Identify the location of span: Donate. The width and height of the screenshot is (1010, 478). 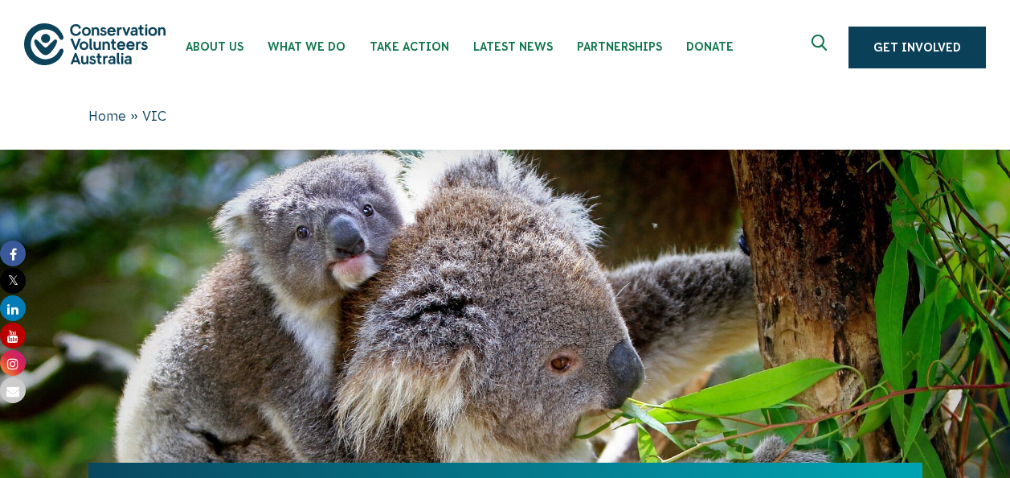
(710, 47).